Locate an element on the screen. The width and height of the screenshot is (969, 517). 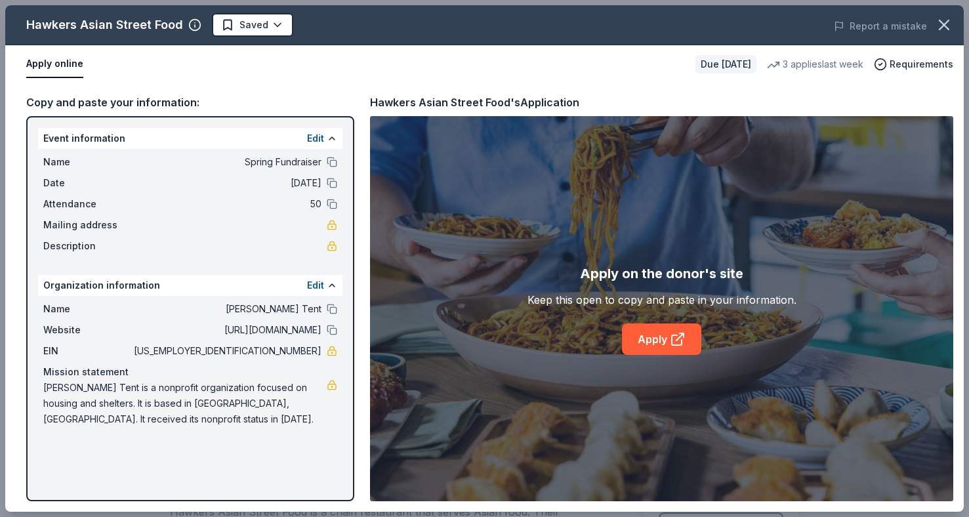
div: Hawkers Asian Street Food is located at coordinates (104, 25).